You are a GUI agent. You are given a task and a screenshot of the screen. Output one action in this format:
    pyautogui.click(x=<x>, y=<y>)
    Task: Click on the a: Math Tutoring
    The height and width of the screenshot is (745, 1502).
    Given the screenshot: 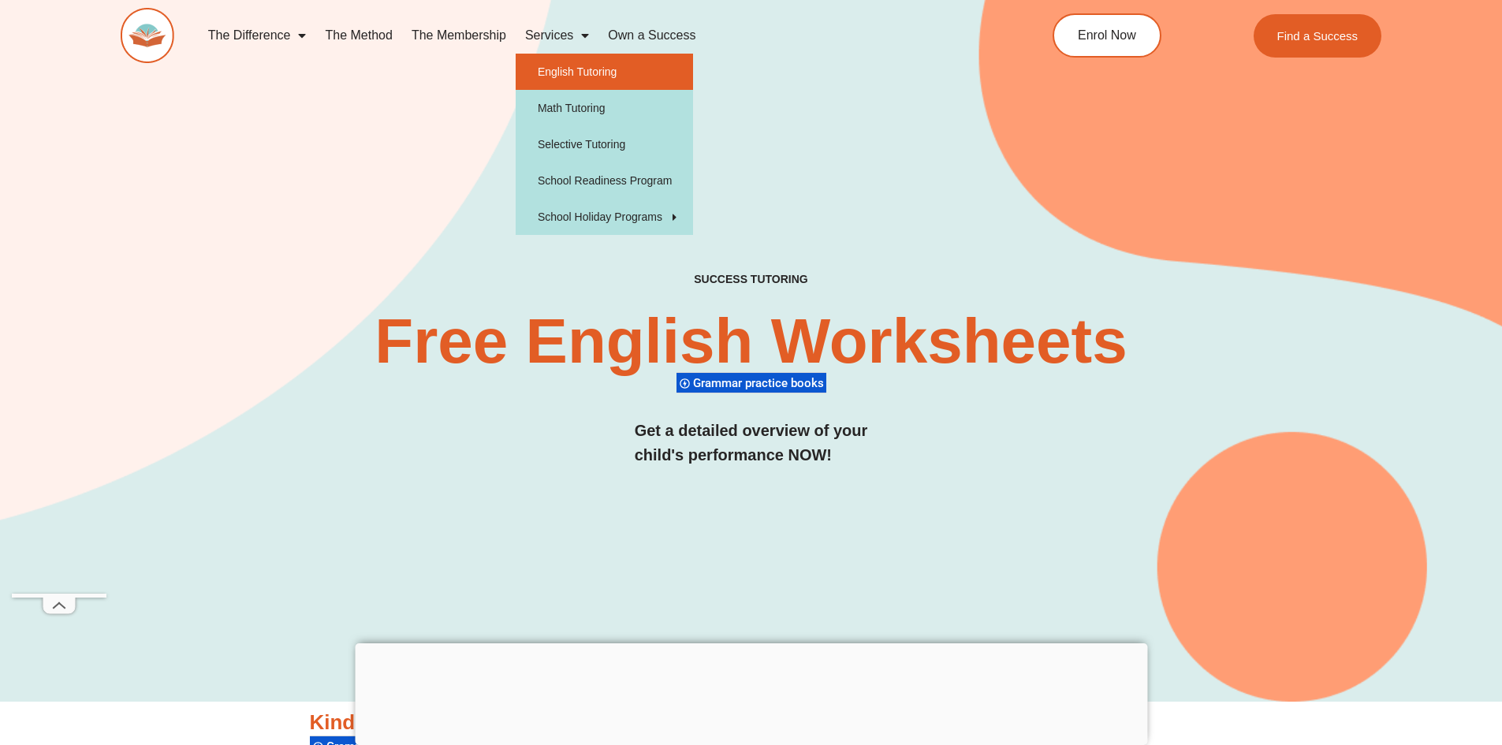 What is the action you would take?
    pyautogui.click(x=604, y=108)
    